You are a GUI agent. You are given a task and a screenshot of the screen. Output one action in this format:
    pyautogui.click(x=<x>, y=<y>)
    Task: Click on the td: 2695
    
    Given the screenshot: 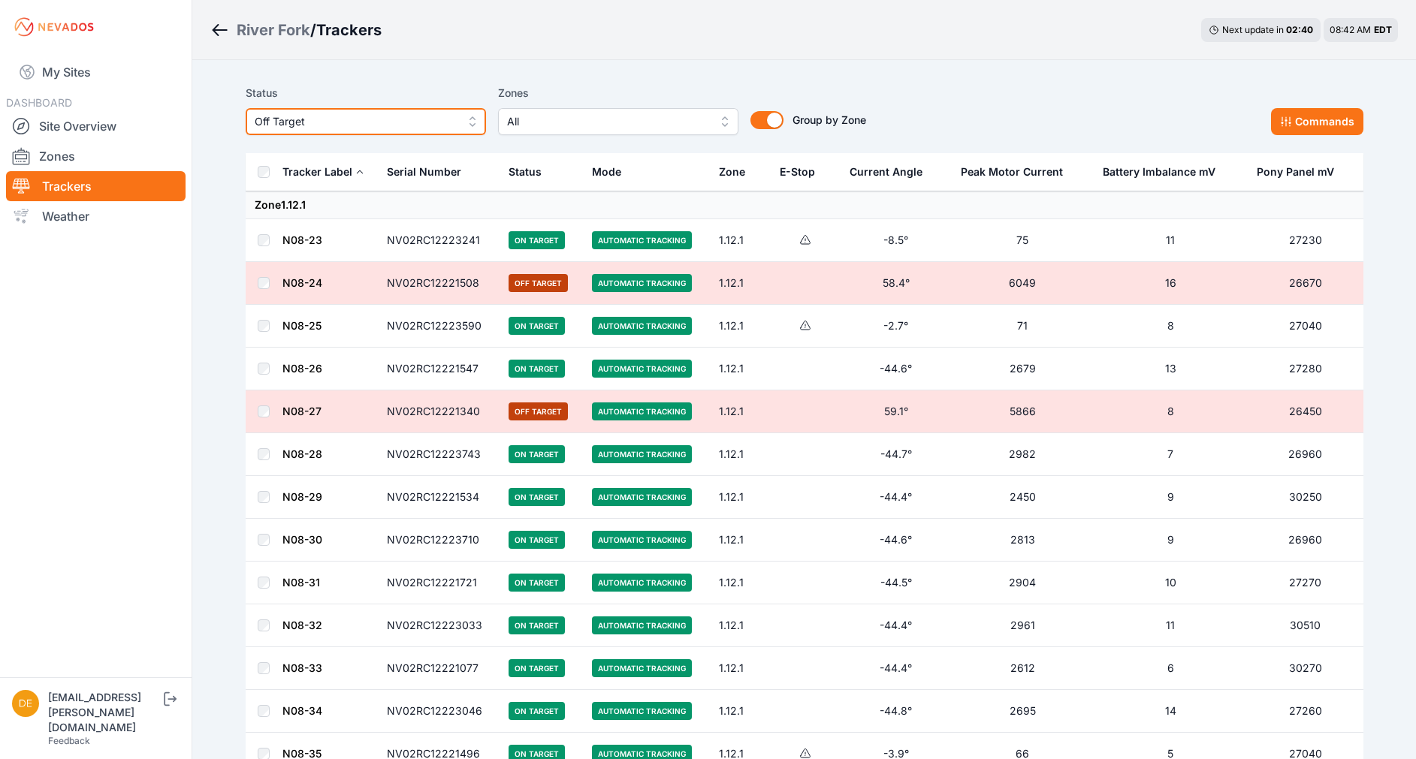 What is the action you would take?
    pyautogui.click(x=1022, y=711)
    